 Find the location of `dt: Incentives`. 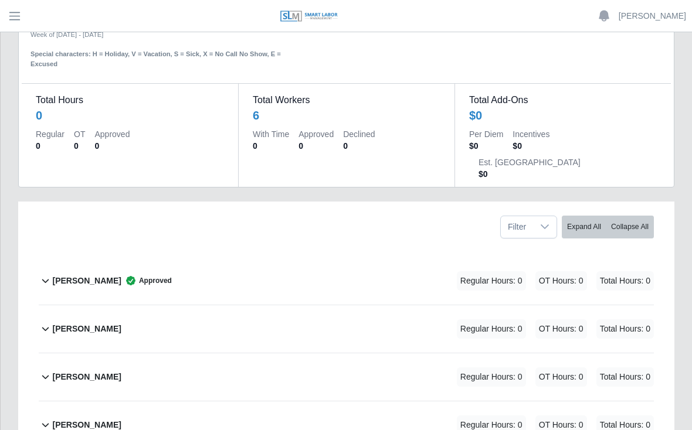

dt: Incentives is located at coordinates (531, 134).